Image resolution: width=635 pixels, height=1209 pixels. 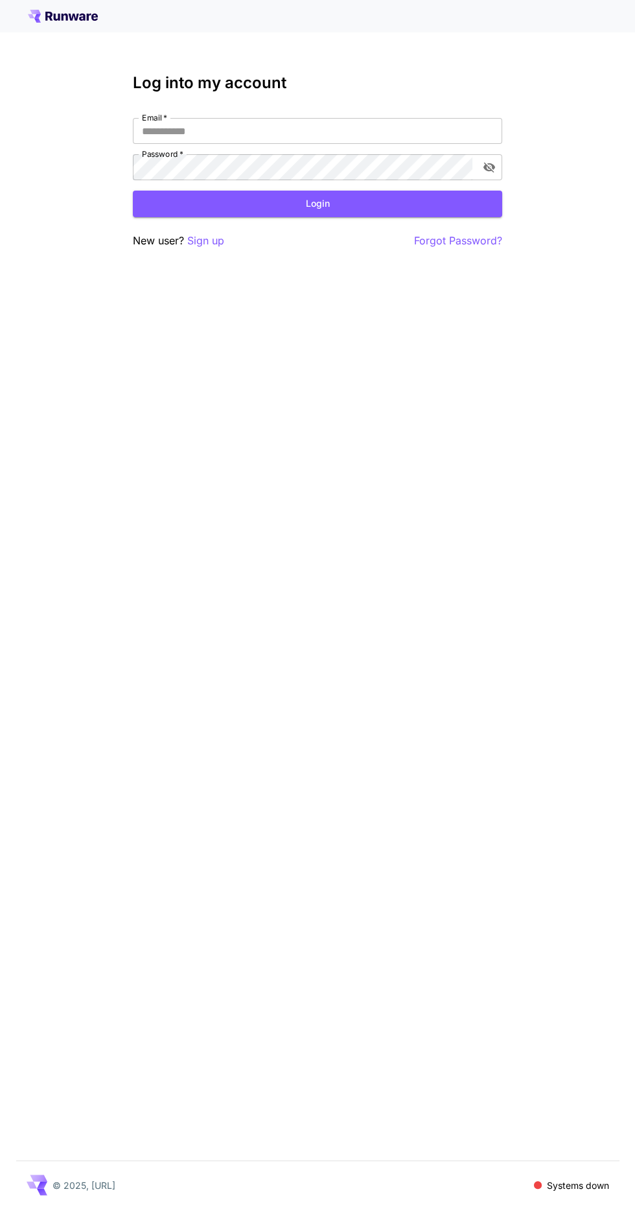 What do you see at coordinates (178, 240) in the screenshot?
I see `p: New user?` at bounding box center [178, 240].